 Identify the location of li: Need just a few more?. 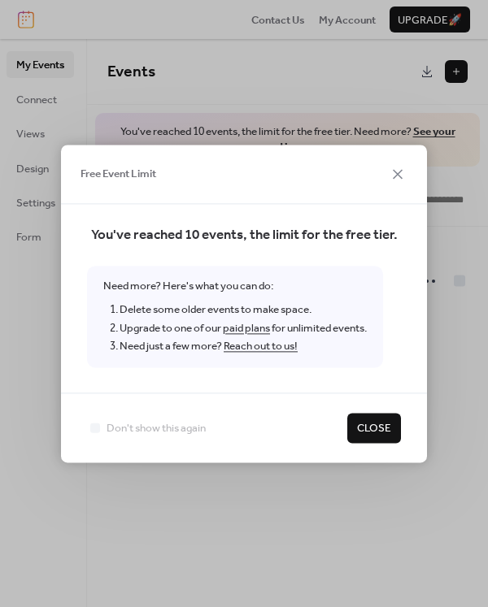
(243, 346).